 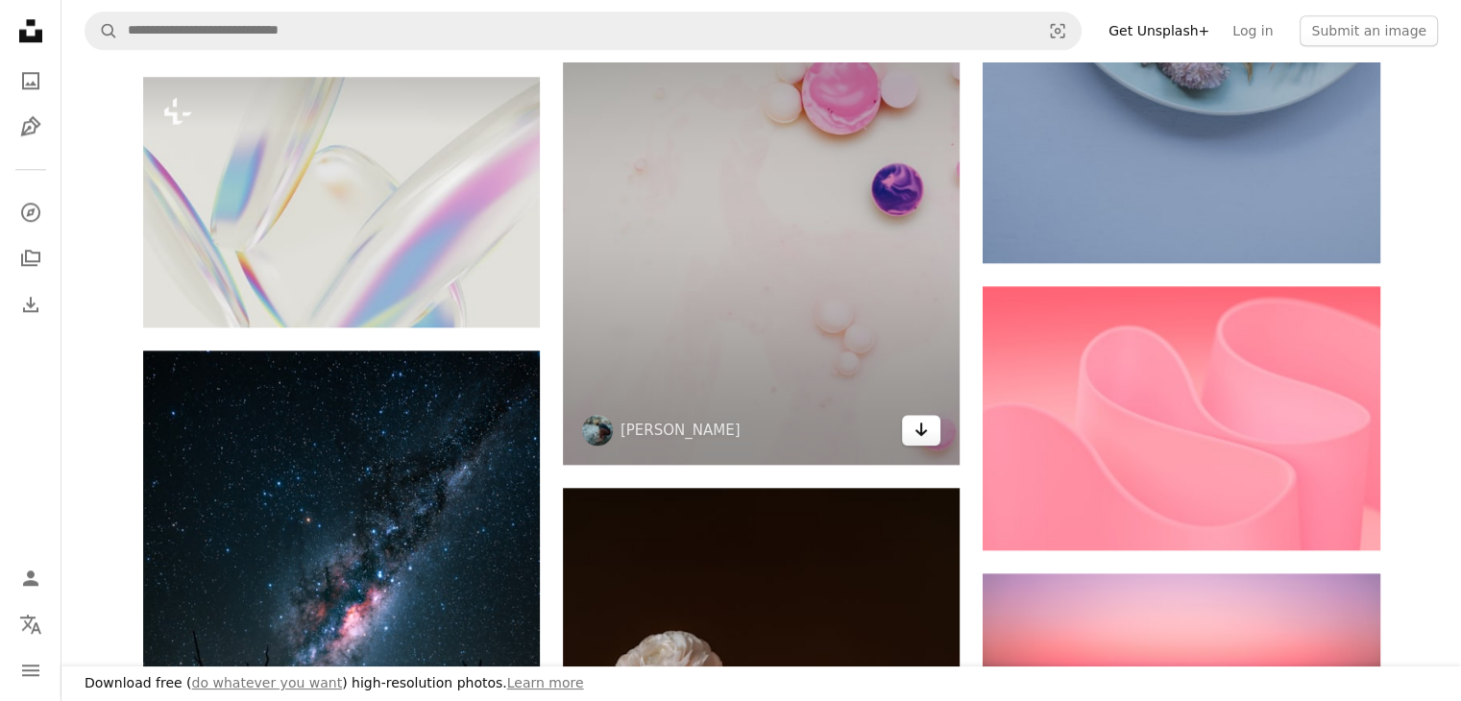 What do you see at coordinates (598, 430) in the screenshot?
I see `img: Go to Annie Spratt's profile` at bounding box center [598, 430].